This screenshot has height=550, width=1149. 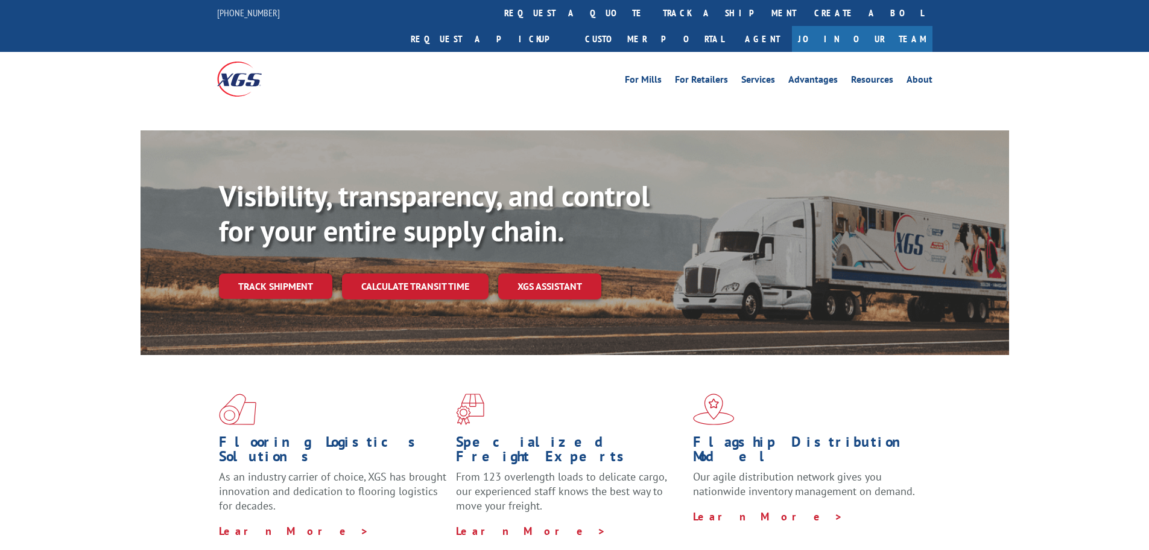 What do you see at coordinates (415, 286) in the screenshot?
I see `a: Calculate transit time` at bounding box center [415, 286].